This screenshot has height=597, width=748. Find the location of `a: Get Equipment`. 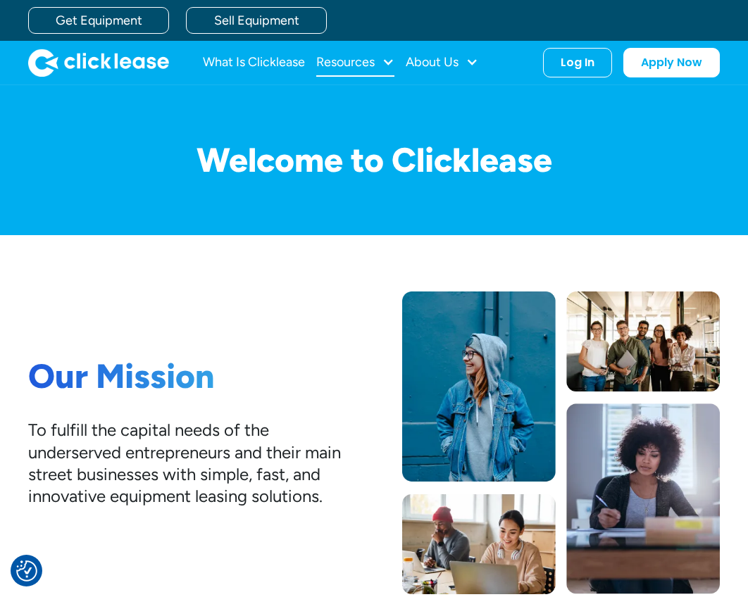

a: Get Equipment is located at coordinates (99, 20).